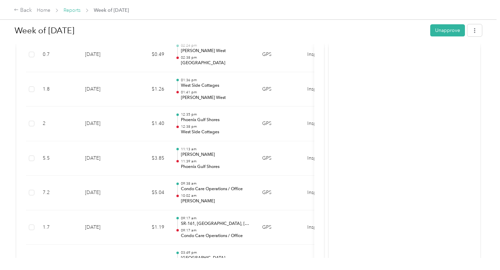 The height and width of the screenshot is (270, 500). I want to click on p: 12:38 pm, so click(216, 127).